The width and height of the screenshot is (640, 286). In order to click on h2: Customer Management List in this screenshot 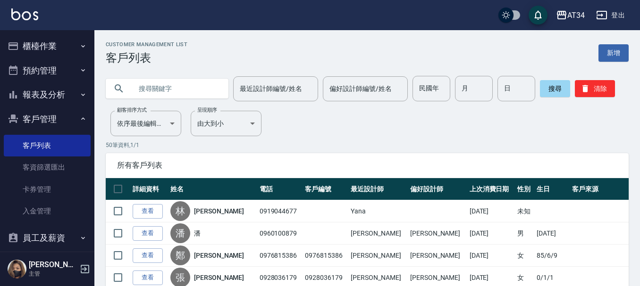, I will do `click(146, 44)`.